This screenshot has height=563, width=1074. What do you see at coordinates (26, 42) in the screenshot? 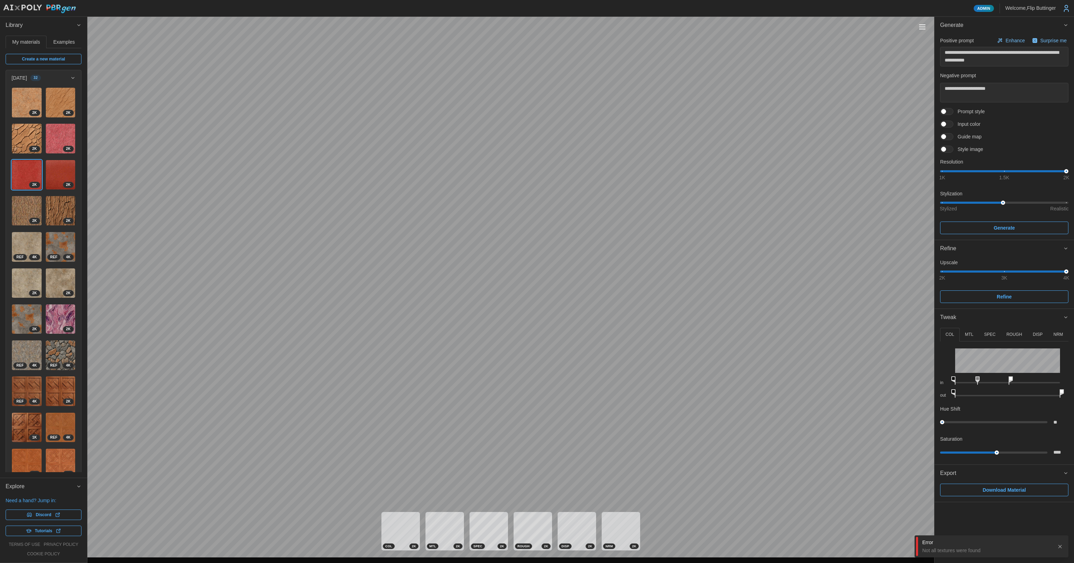
I see `span: My materials` at bounding box center [26, 42].